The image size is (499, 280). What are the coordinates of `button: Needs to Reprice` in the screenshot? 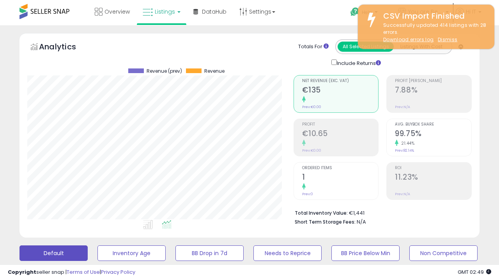 It's located at (287, 254).